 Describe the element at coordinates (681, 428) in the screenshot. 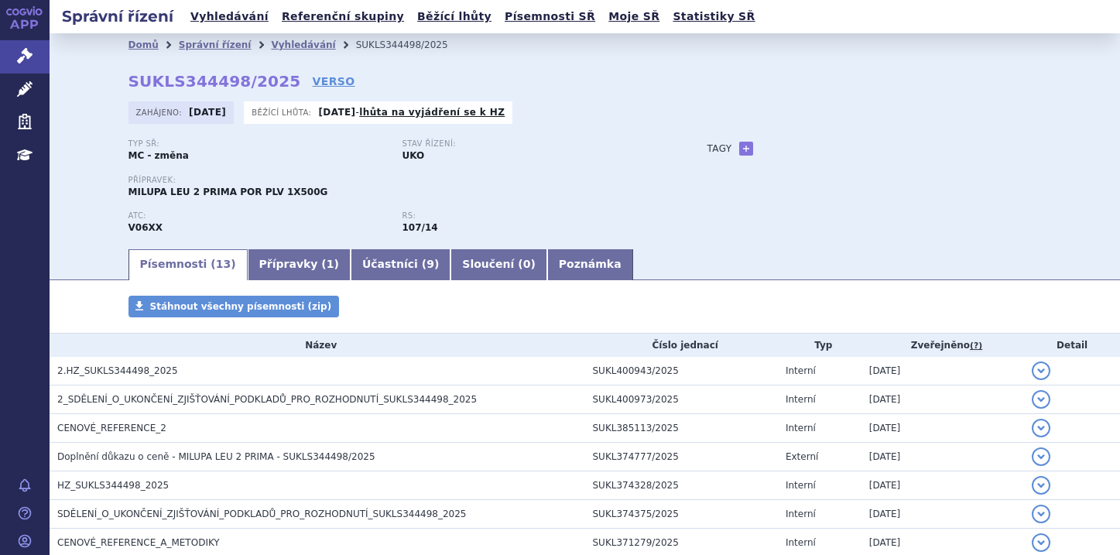

I see `td: SUKL385113/2025` at that location.